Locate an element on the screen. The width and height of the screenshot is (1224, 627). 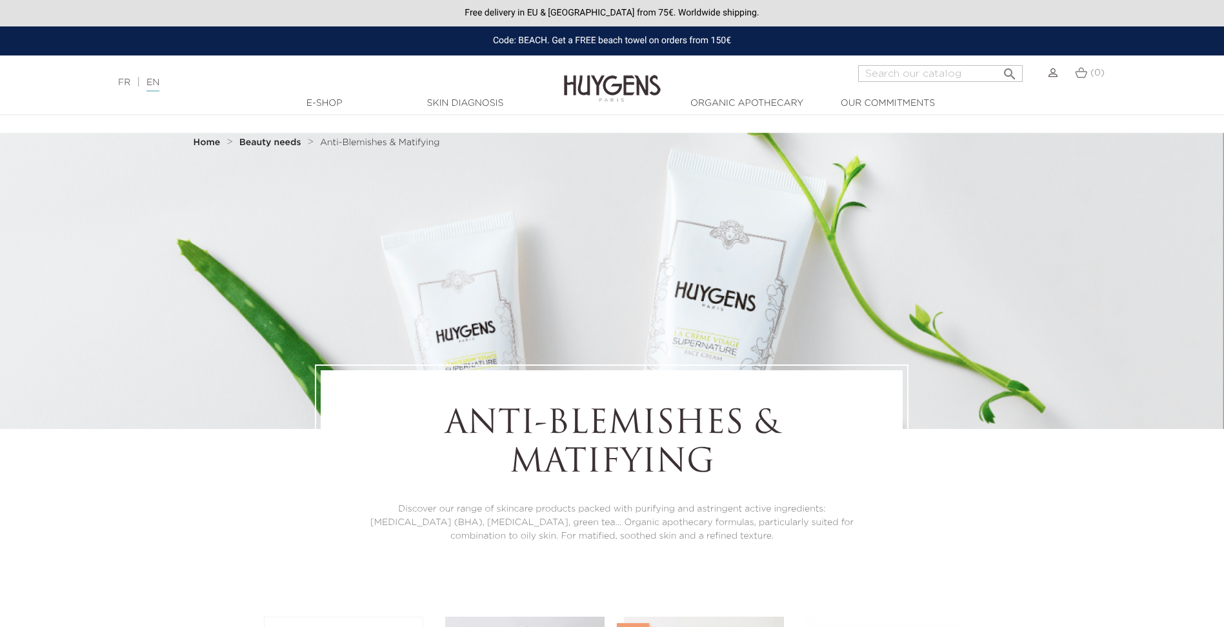
span: Anti-Blemishes & Matifying is located at coordinates (380, 143).